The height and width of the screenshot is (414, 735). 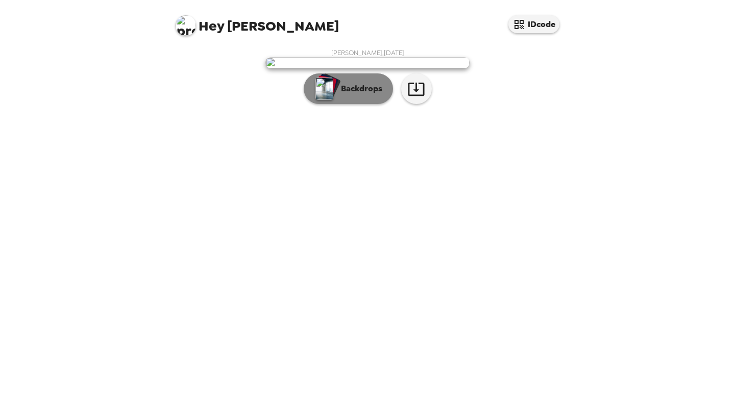 What do you see at coordinates (186, 26) in the screenshot?
I see `img: profile pic` at bounding box center [186, 26].